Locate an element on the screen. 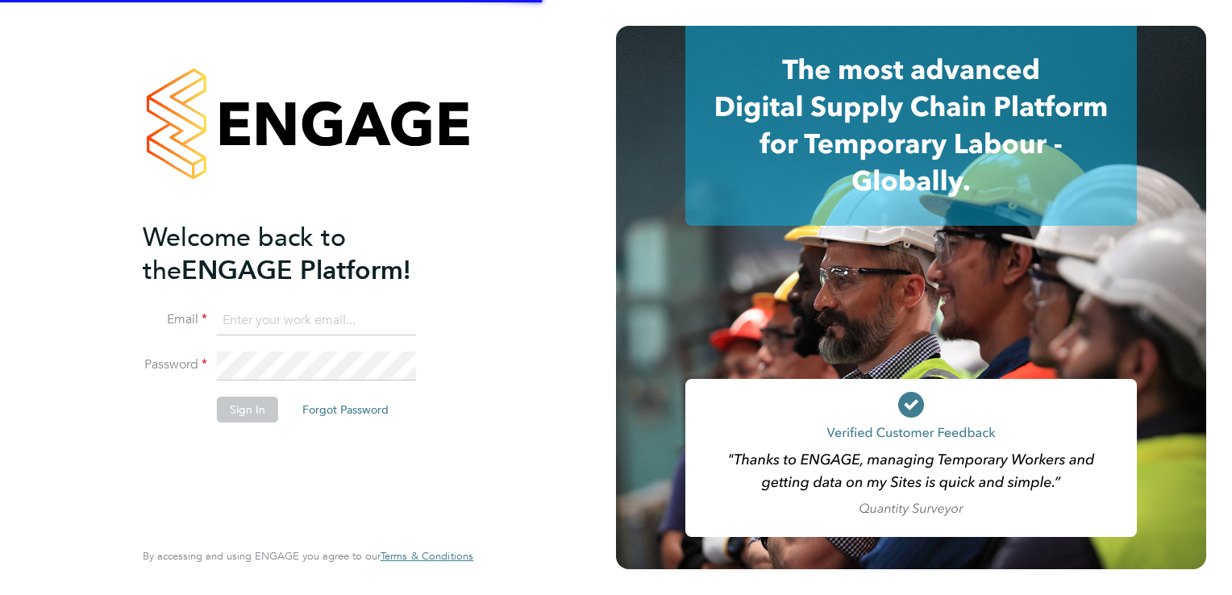  a: Terms & Conditions is located at coordinates (426, 556).